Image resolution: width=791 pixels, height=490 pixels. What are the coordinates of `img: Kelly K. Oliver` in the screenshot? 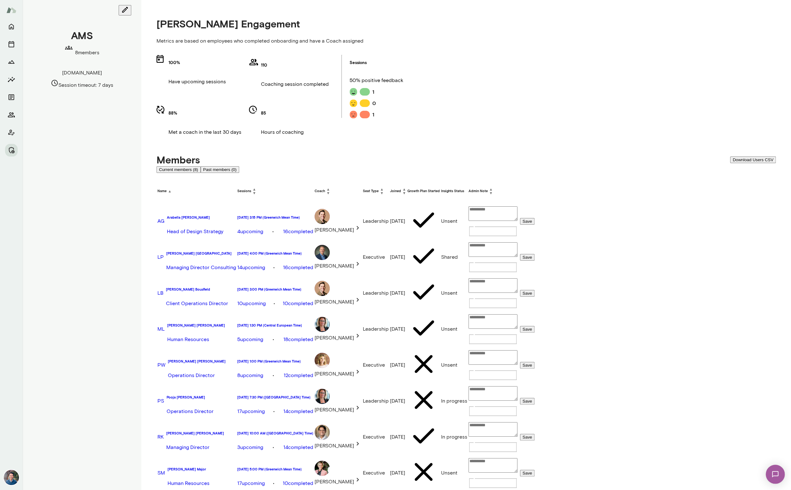 It's located at (322, 468).